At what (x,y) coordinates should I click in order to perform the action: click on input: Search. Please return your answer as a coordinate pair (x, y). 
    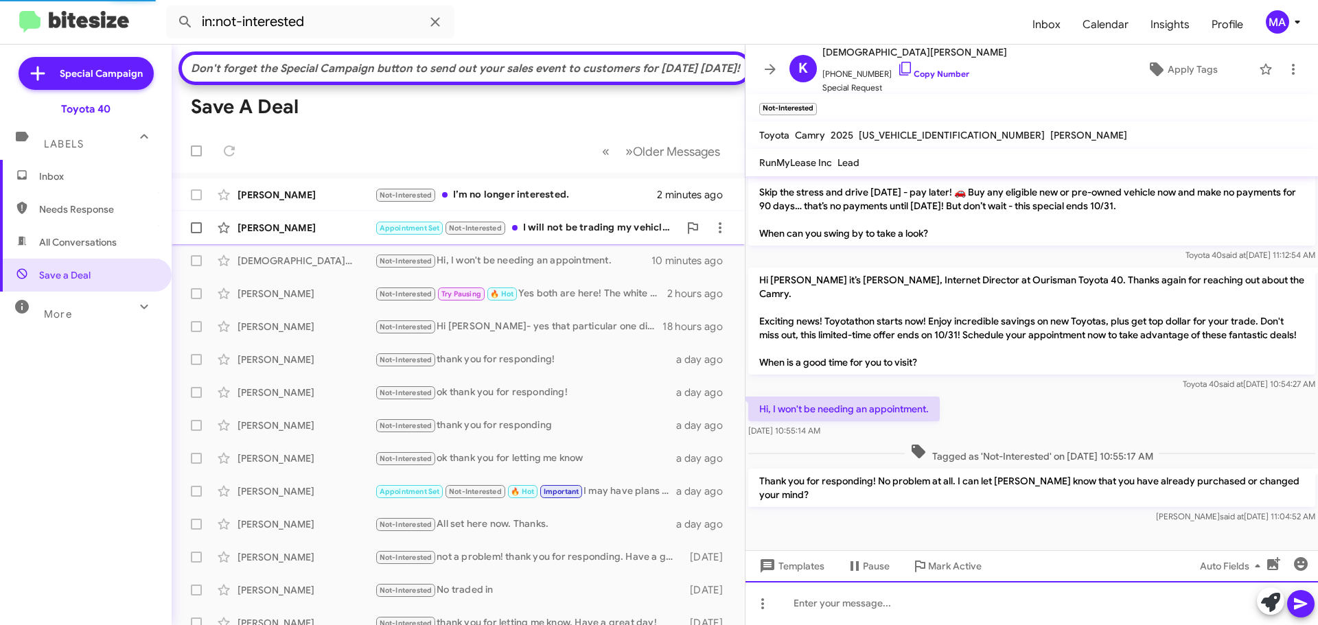
    Looking at the image, I should click on (310, 22).